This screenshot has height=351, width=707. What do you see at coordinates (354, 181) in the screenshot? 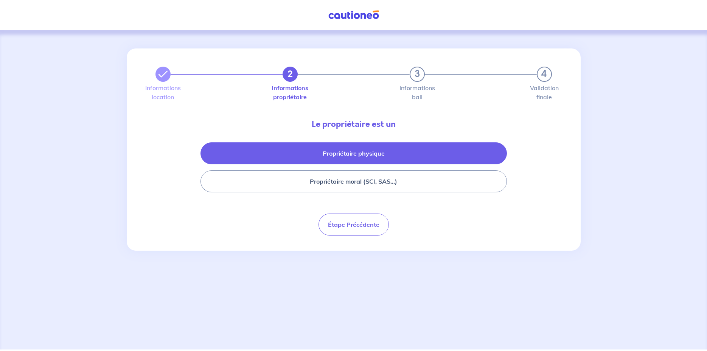
I see `button: Propriétaire moral (SCI, SAS...)` at bounding box center [354, 181].